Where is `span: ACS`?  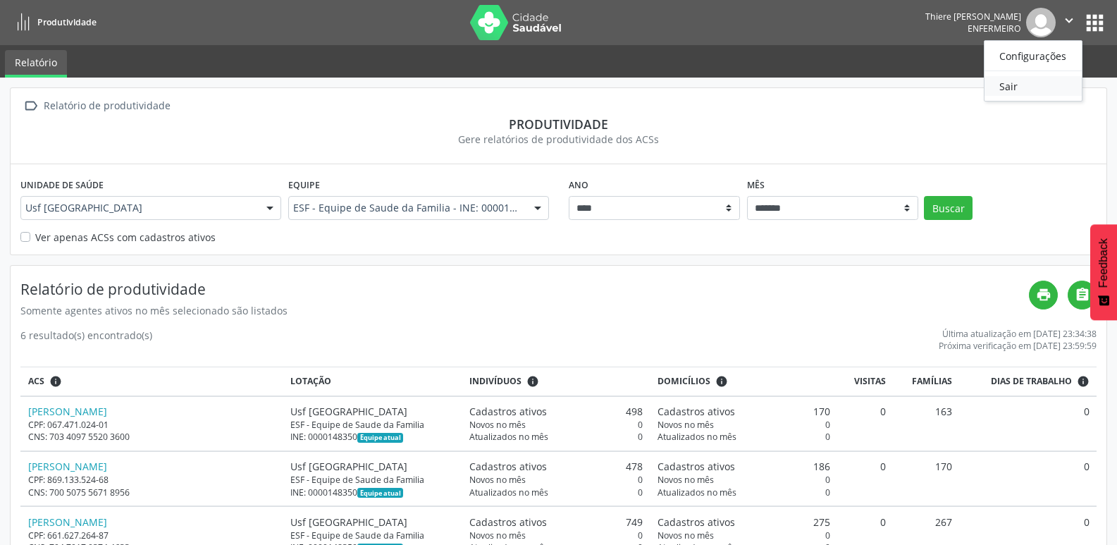
span: ACS is located at coordinates (36, 381).